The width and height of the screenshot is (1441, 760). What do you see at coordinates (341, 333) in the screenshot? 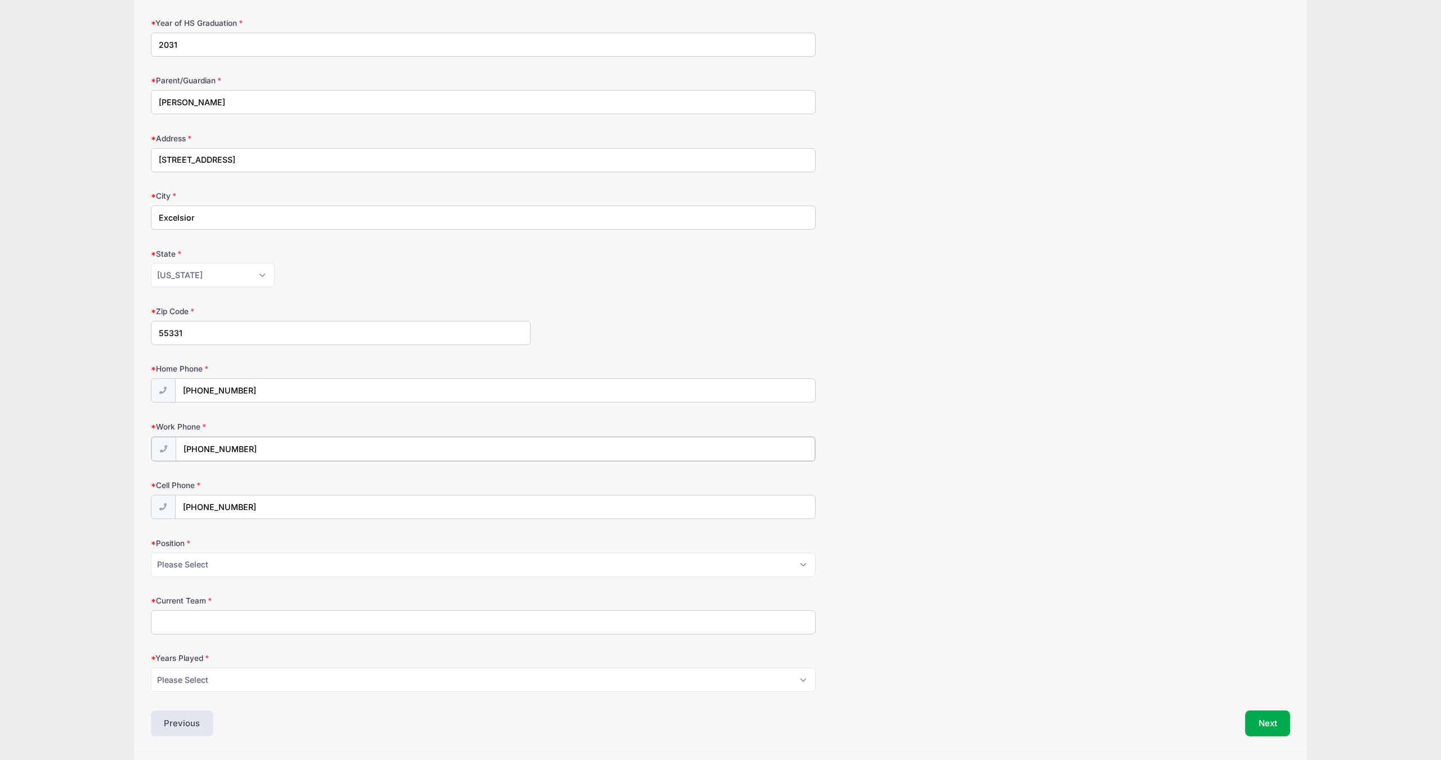
I see `input: xxxxx` at bounding box center [341, 333].